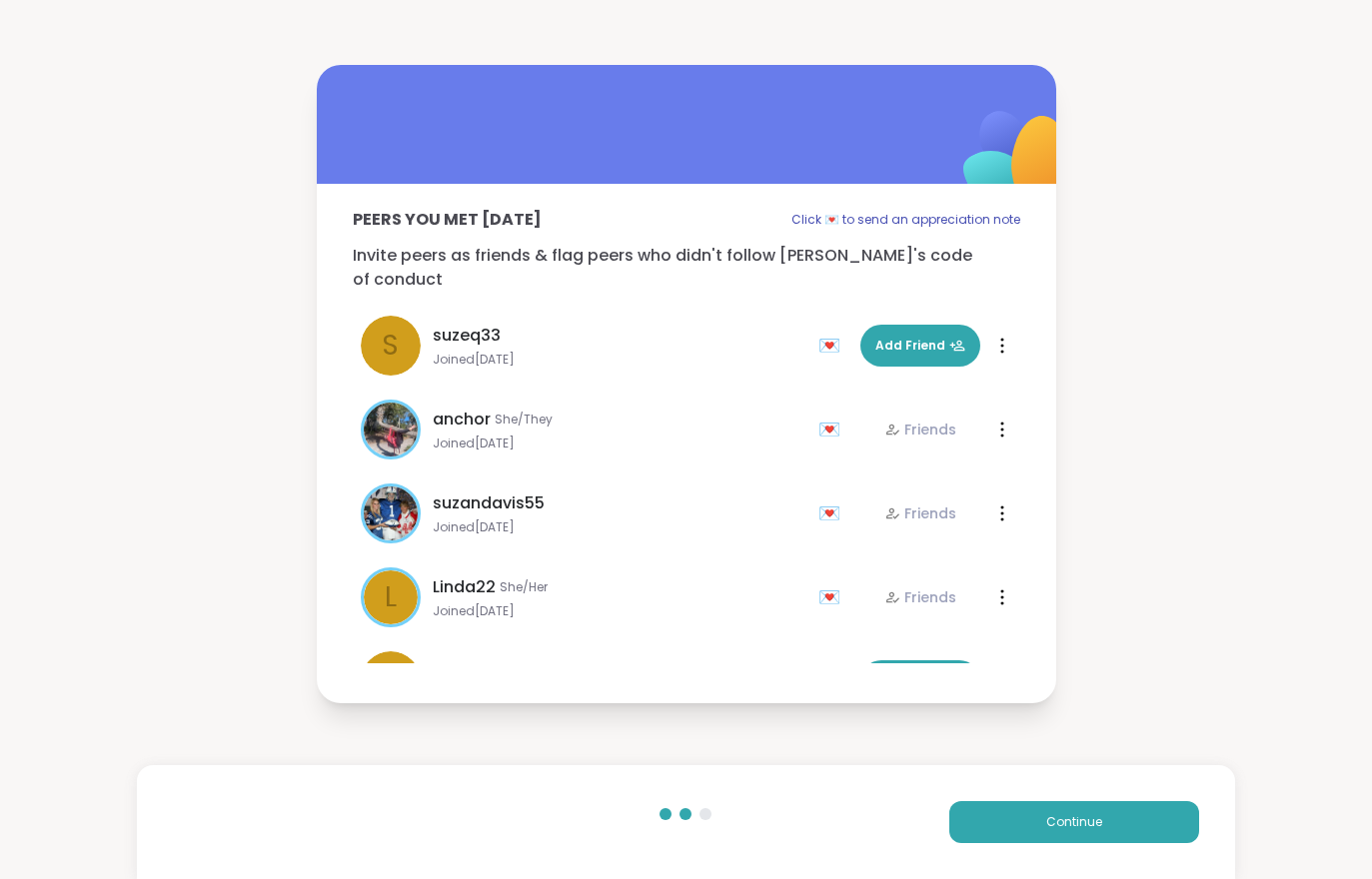 This screenshot has width=1372, height=879. I want to click on span: She/They, so click(524, 420).